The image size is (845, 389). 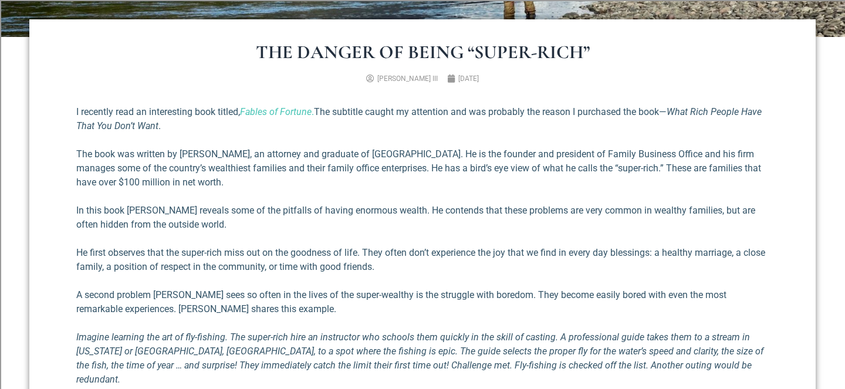 I want to click on h1: The Danger of Being “Super-Rich”, so click(x=422, y=52).